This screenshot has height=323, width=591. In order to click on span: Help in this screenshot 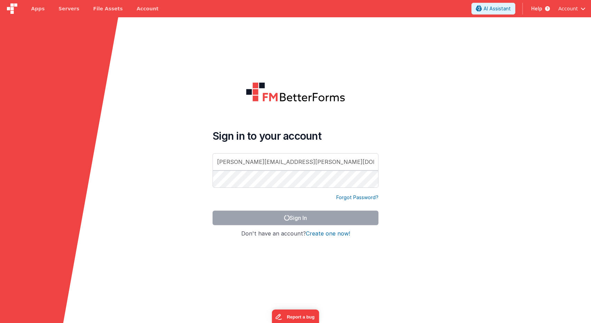, I will do `click(537, 9)`.